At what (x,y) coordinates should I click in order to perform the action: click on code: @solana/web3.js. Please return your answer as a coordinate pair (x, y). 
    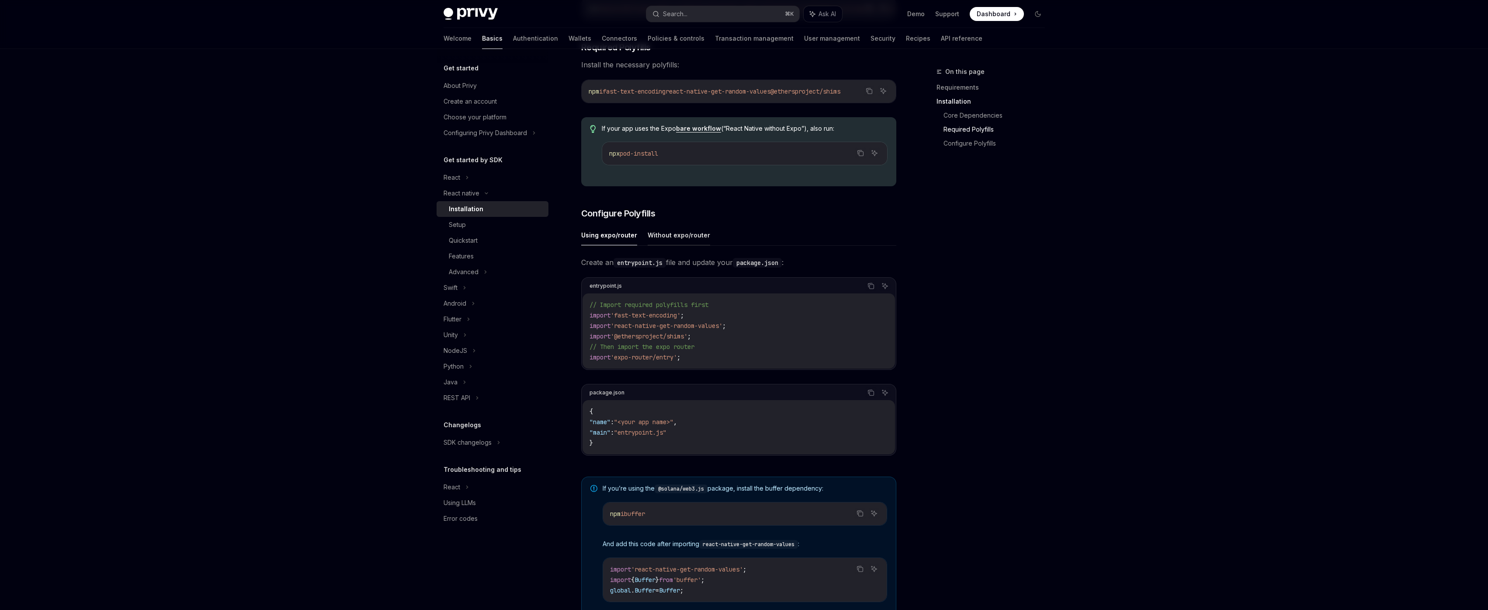
    Looking at the image, I should click on (681, 489).